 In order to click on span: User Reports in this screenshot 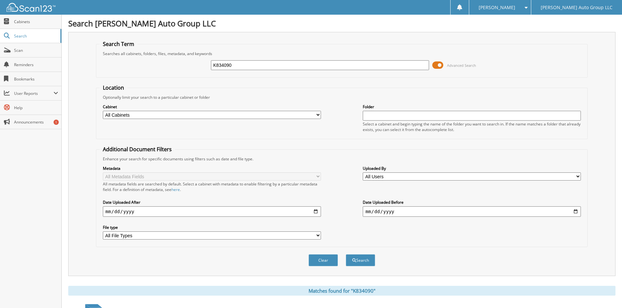, I will do `click(34, 93)`.